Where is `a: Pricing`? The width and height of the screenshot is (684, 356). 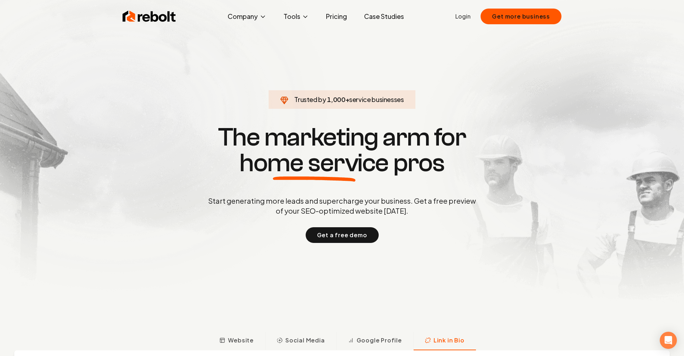 a: Pricing is located at coordinates (336, 16).